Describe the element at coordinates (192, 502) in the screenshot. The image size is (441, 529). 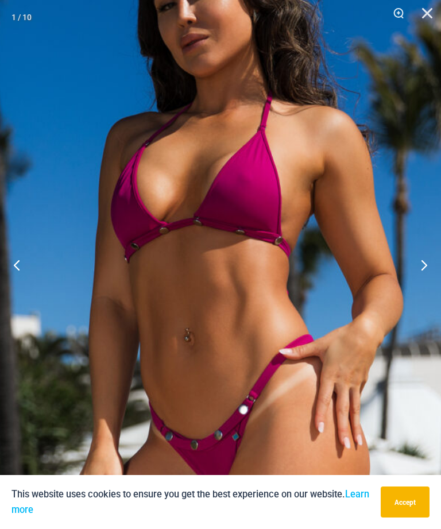
I see `p: This website uses cookies to ensure you get the best experience on our website.` at that location.